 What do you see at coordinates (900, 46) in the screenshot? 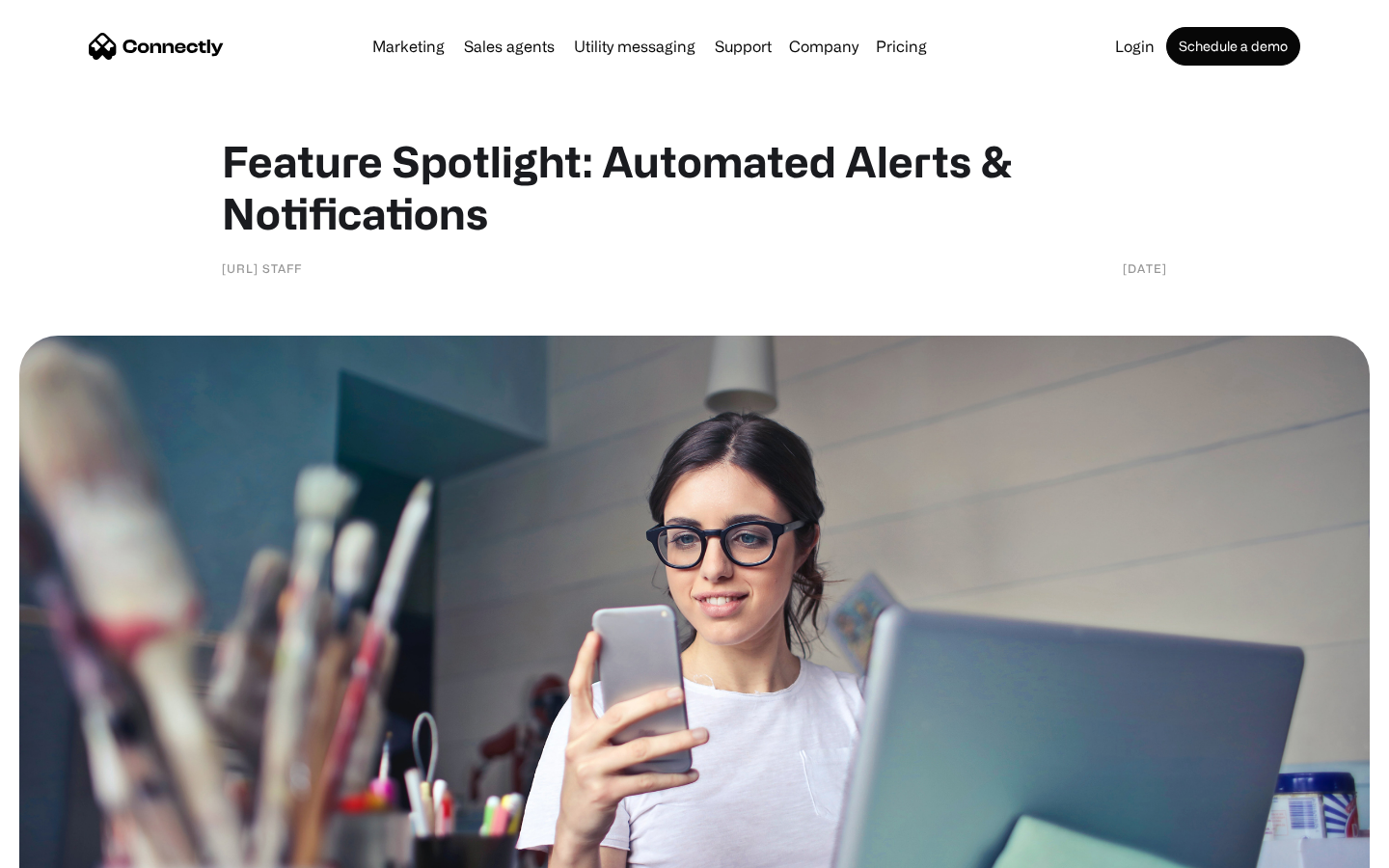
I see `a: Pricing` at bounding box center [900, 46].